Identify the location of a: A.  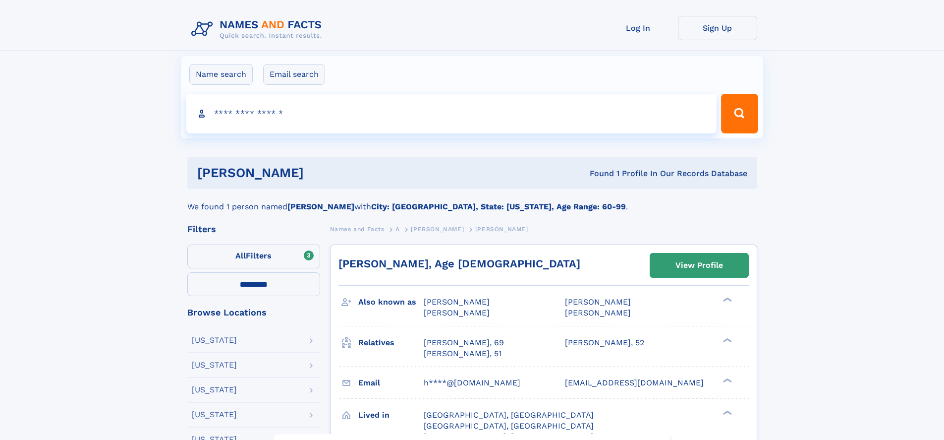
(397, 228).